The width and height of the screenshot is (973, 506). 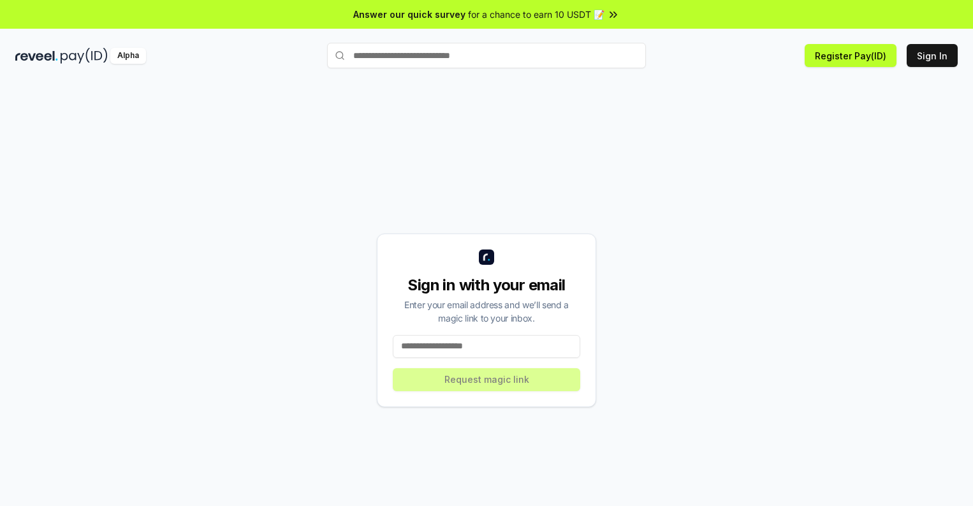 I want to click on span: for a chance to earn 10 USDT 📝, so click(x=536, y=14).